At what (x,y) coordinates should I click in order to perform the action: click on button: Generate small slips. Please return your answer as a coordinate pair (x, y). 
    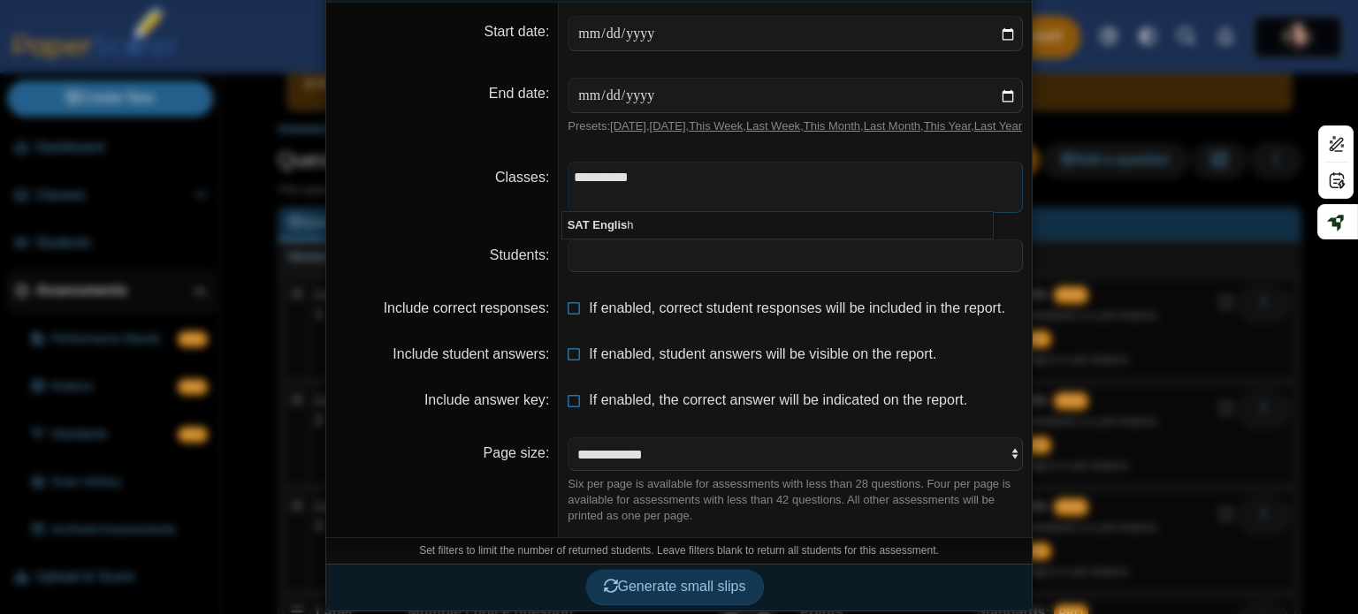
    Looking at the image, I should click on (674, 587).